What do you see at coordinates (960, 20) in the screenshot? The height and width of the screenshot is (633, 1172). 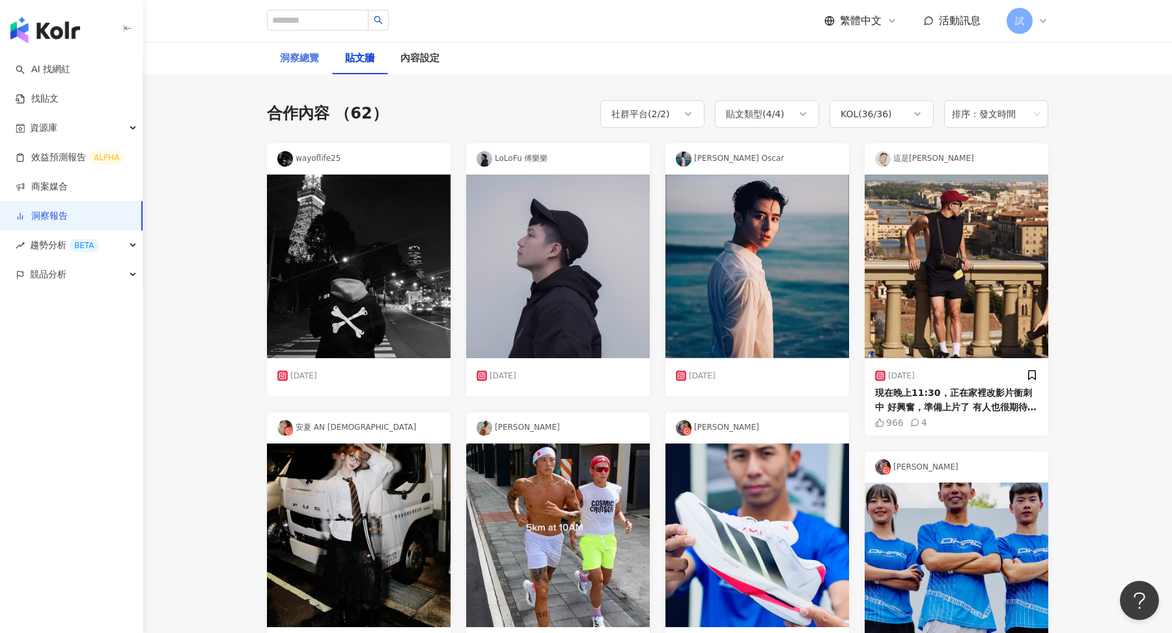 I see `span: 活動訊息` at bounding box center [960, 20].